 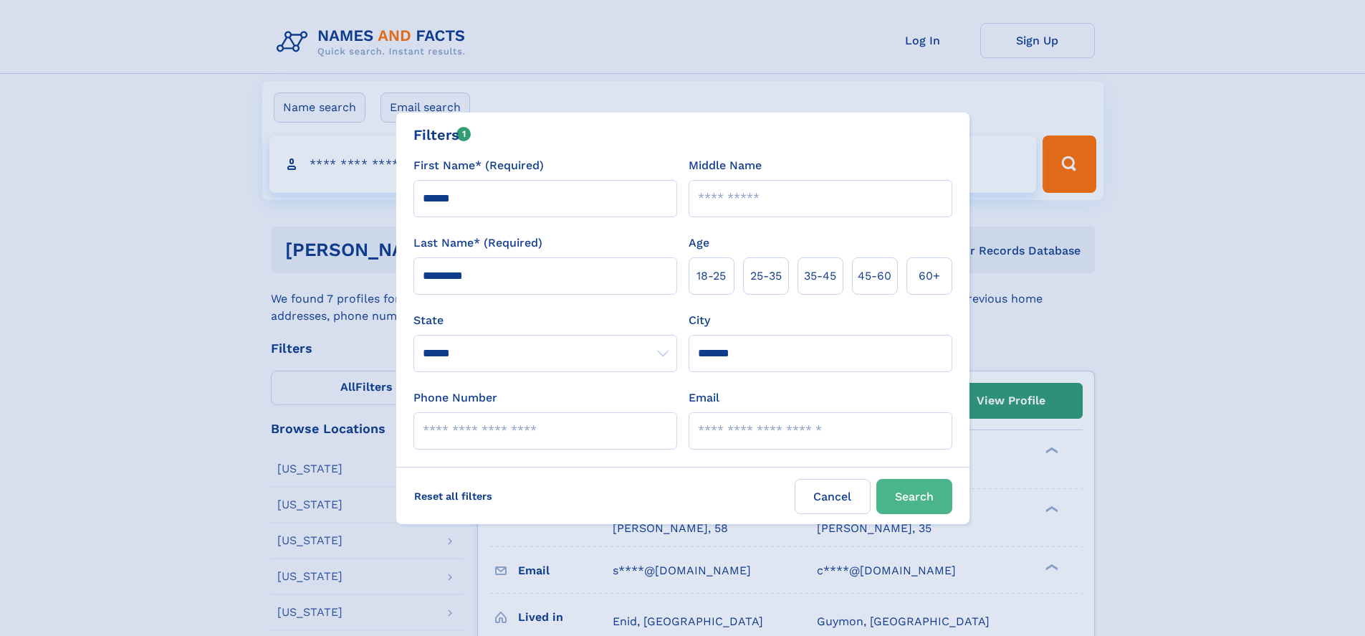 What do you see at coordinates (453, 496) in the screenshot?
I see `label: Reset all filters` at bounding box center [453, 496].